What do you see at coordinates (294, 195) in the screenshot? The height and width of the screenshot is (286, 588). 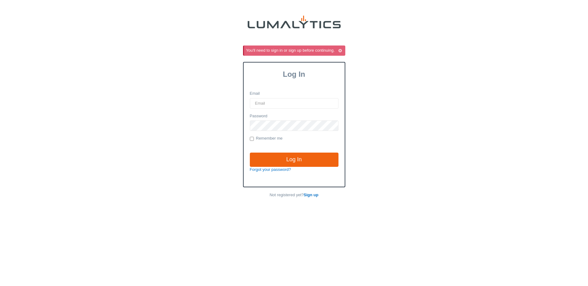 I see `p: Not registered yet?` at bounding box center [294, 195].